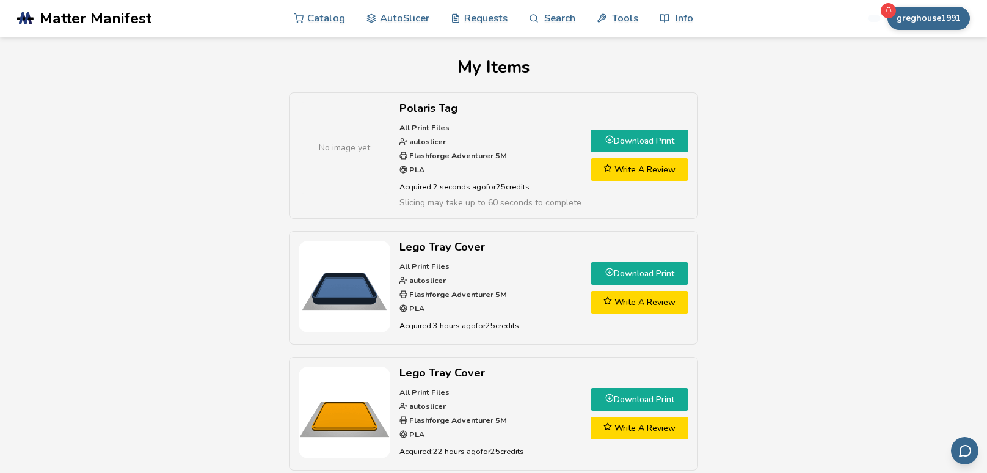 The width and height of the screenshot is (987, 473). Describe the element at coordinates (928, 18) in the screenshot. I see `button: greghouse1991` at that location.